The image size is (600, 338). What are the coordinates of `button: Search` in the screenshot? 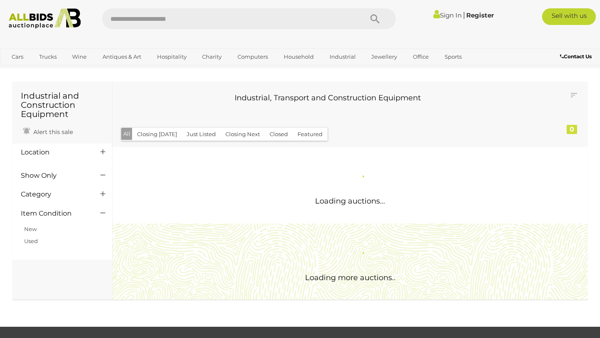 It's located at (375, 19).